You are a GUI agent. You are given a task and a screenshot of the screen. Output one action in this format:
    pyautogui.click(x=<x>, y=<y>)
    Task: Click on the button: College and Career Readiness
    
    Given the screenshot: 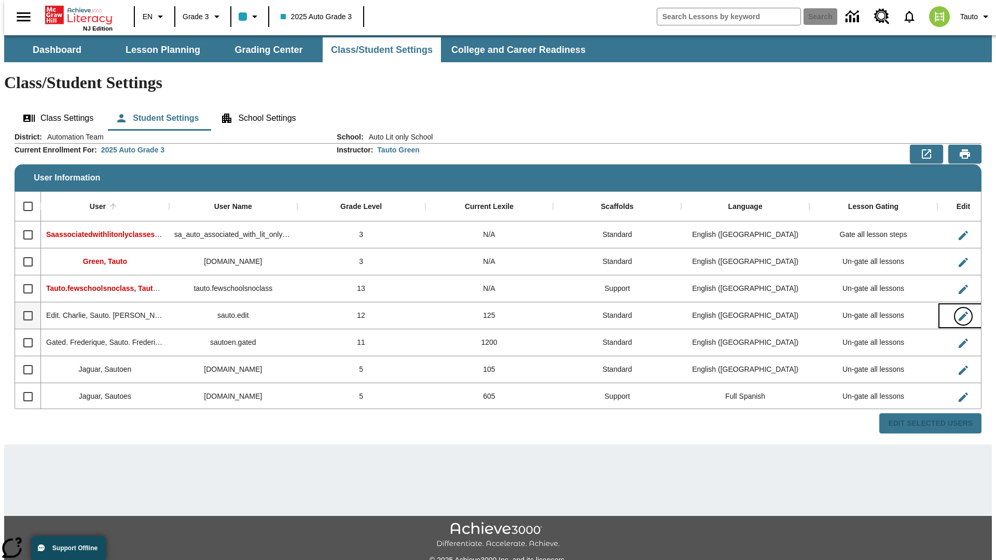 What is the action you would take?
    pyautogui.click(x=518, y=50)
    